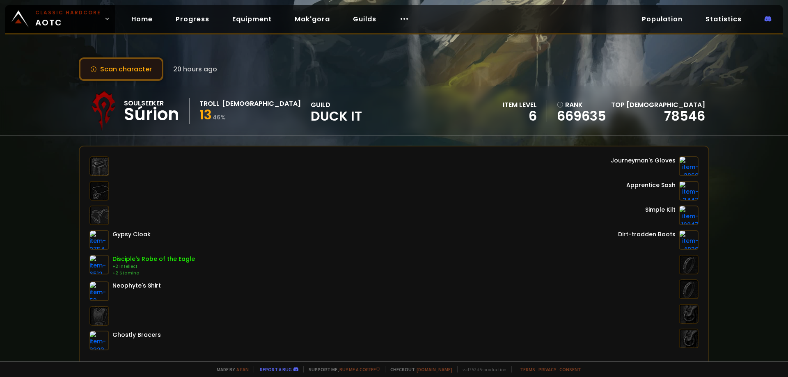 Image resolution: width=788 pixels, height=377 pixels. What do you see at coordinates (99, 240) in the screenshot?
I see `img: item-9754` at bounding box center [99, 240].